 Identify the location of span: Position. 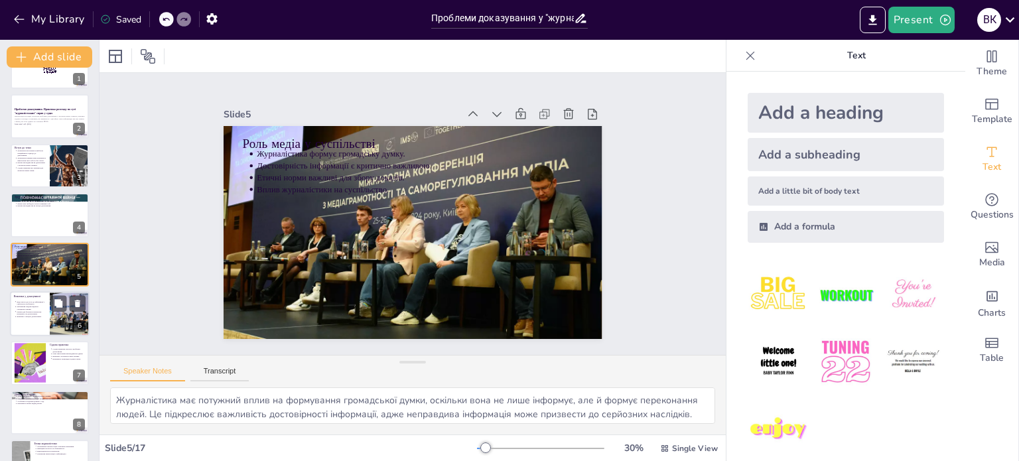
(148, 56).